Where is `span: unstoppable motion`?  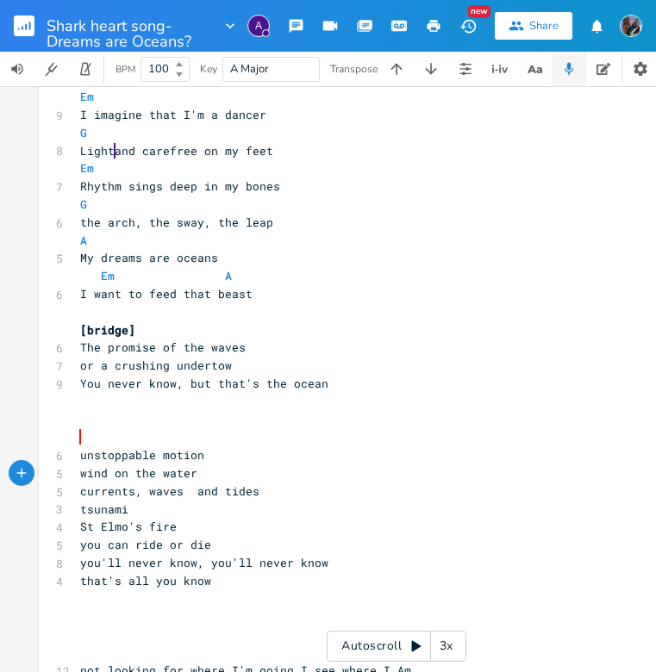
span: unstoppable motion is located at coordinates (142, 455).